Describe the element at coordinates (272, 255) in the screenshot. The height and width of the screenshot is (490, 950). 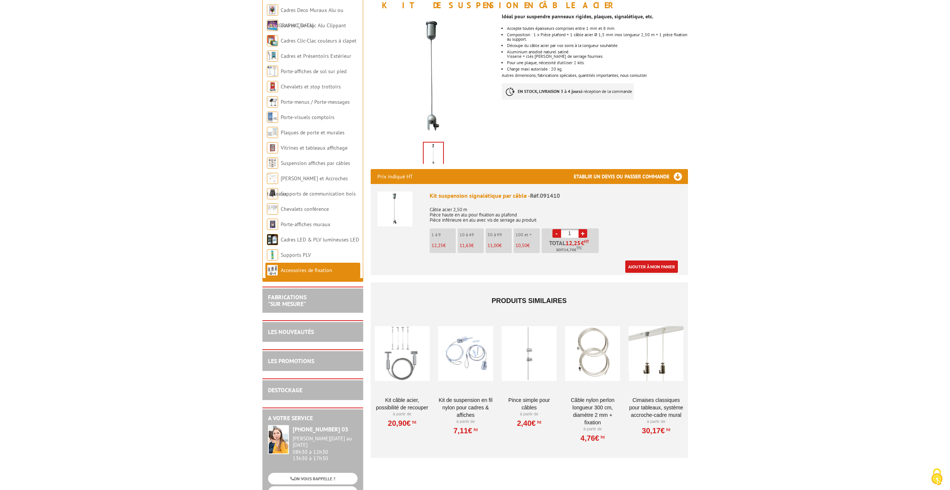
I see `img: Supports PLV` at that location.